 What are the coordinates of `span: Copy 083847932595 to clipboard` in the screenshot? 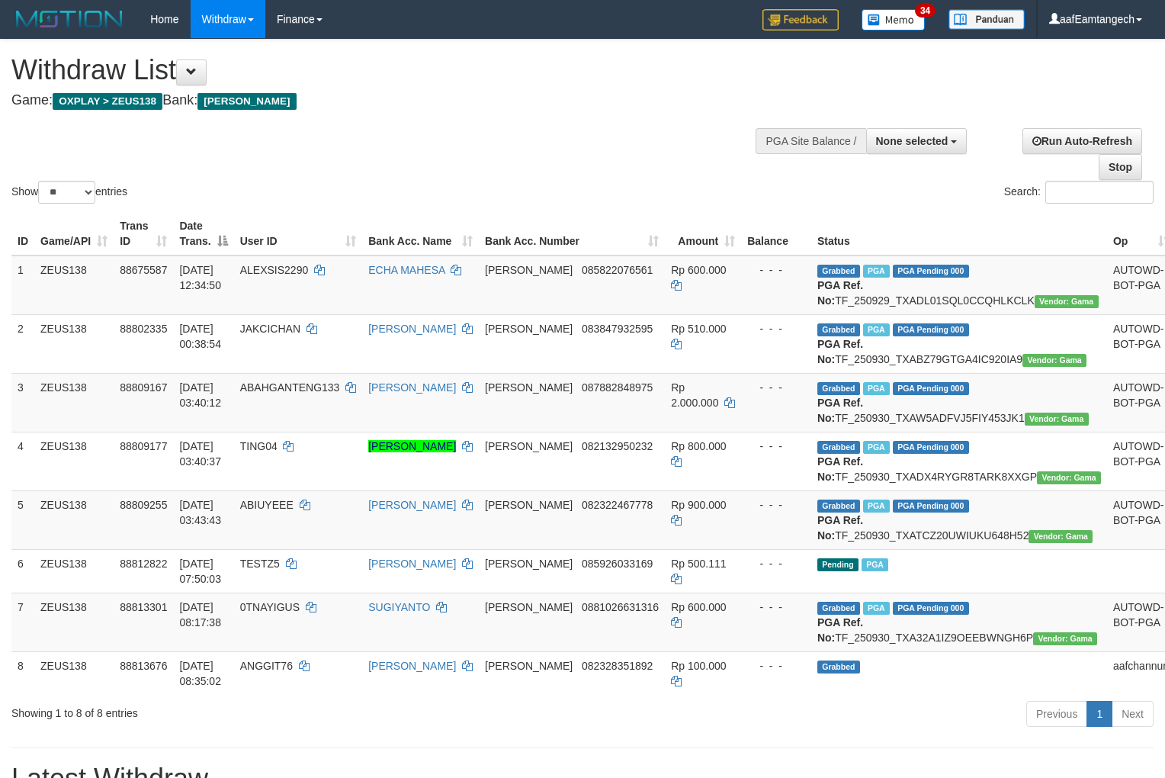 It's located at (617, 329).